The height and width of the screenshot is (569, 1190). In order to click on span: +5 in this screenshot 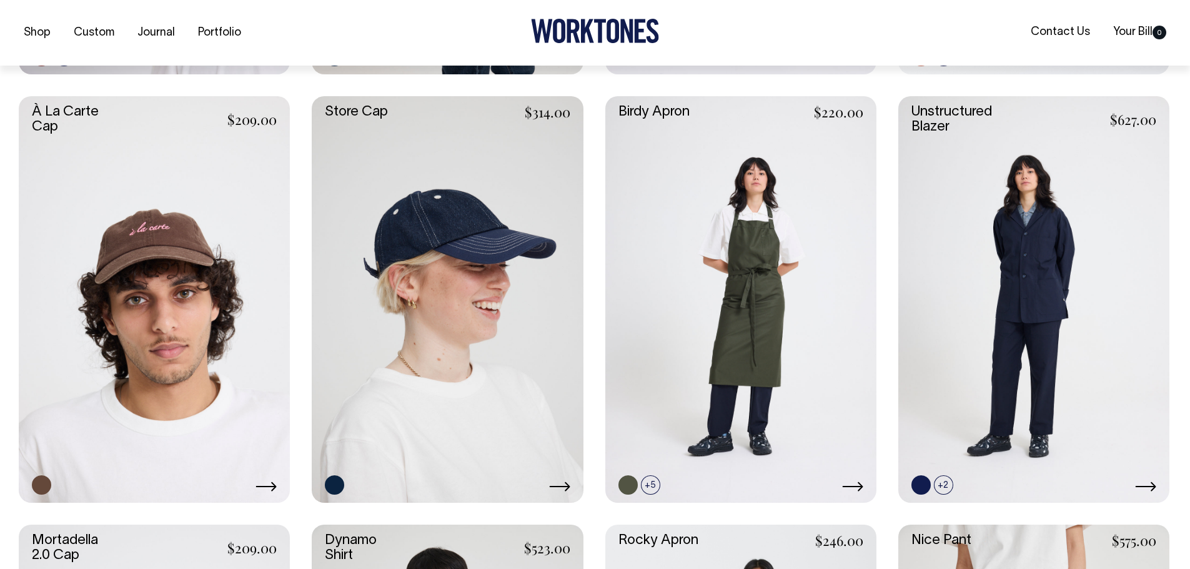, I will do `click(651, 485)`.